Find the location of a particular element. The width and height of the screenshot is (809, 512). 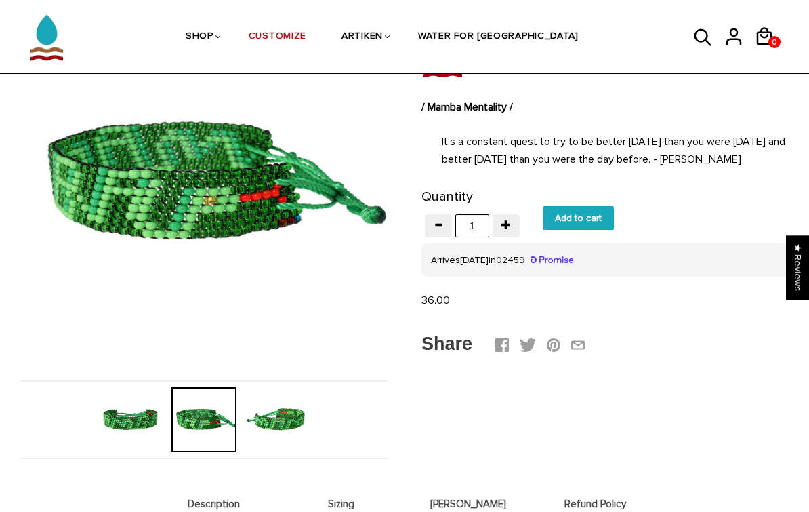

input: Add to cart is located at coordinates (578, 217).